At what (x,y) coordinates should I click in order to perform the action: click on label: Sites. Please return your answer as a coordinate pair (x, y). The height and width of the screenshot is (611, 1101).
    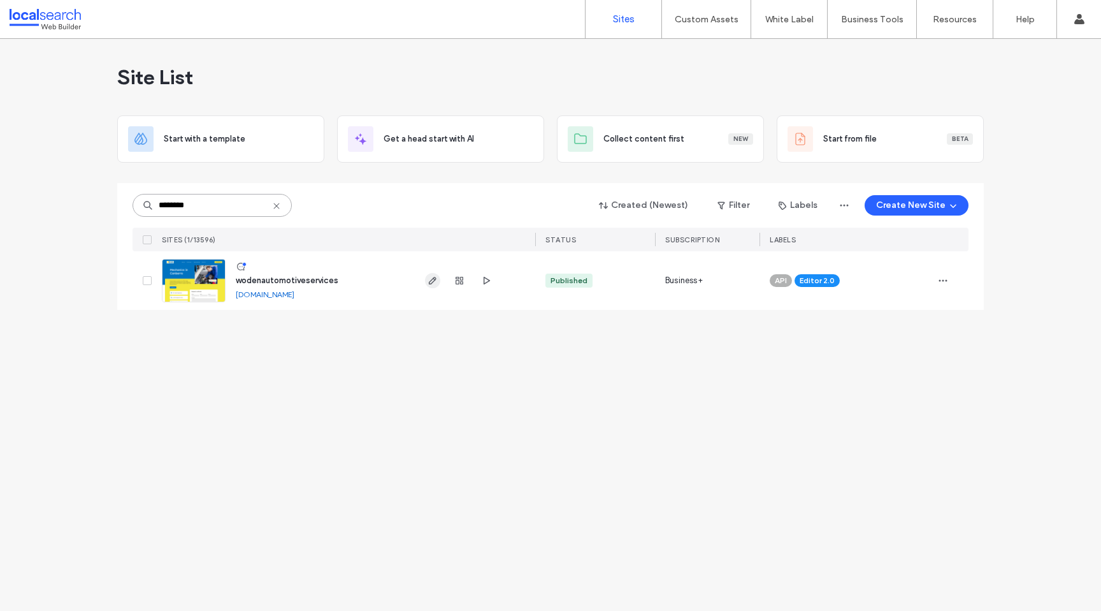
    Looking at the image, I should click on (624, 19).